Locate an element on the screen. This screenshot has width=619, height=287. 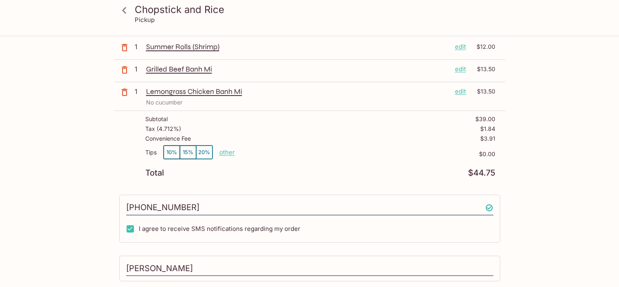
input: Enter first and last name is located at coordinates (310, 269).